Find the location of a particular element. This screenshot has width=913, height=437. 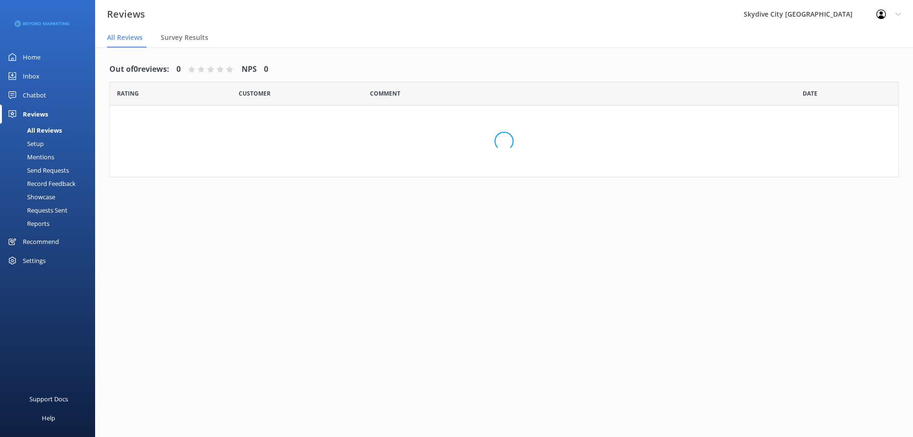

a: Send Requests is located at coordinates (50, 170).